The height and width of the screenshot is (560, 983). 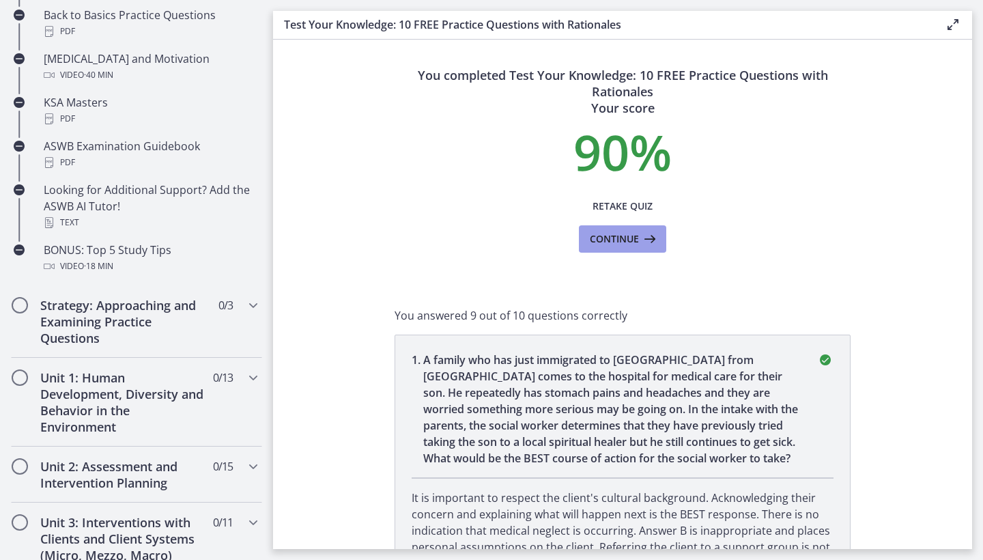 What do you see at coordinates (222, 377) in the screenshot?
I see `span: 0 / 13` at bounding box center [222, 377].